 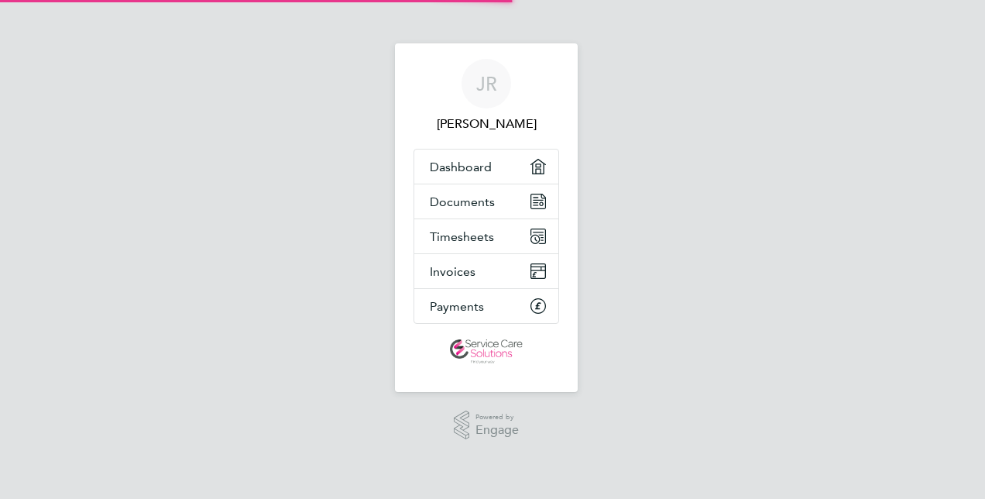 What do you see at coordinates (462, 201) in the screenshot?
I see `span: Documents` at bounding box center [462, 201].